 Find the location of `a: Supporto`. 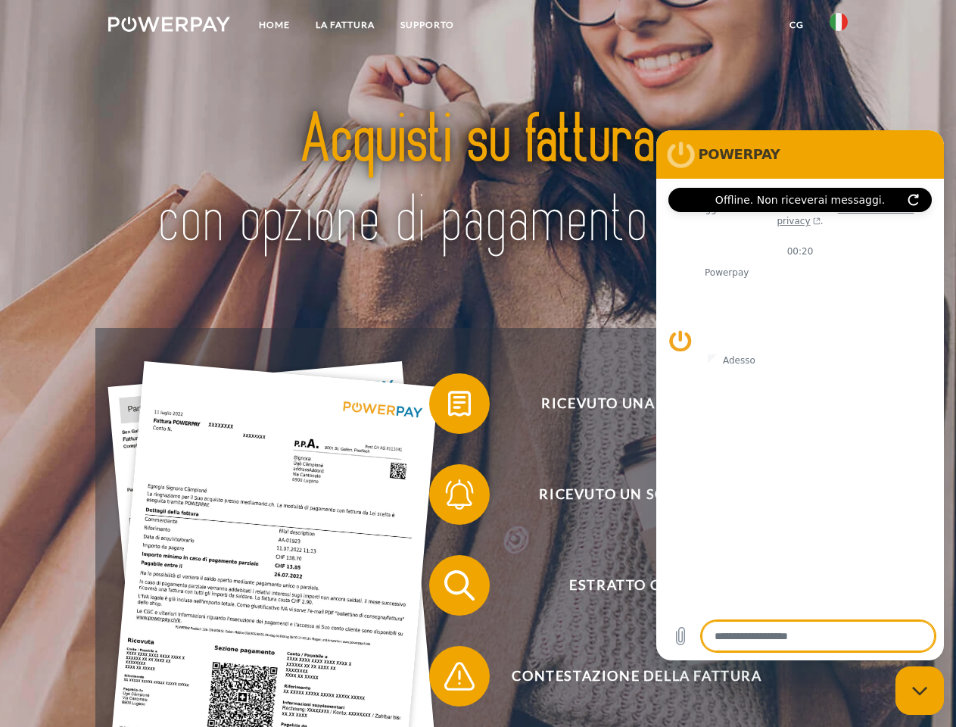

a: Supporto is located at coordinates (427, 25).